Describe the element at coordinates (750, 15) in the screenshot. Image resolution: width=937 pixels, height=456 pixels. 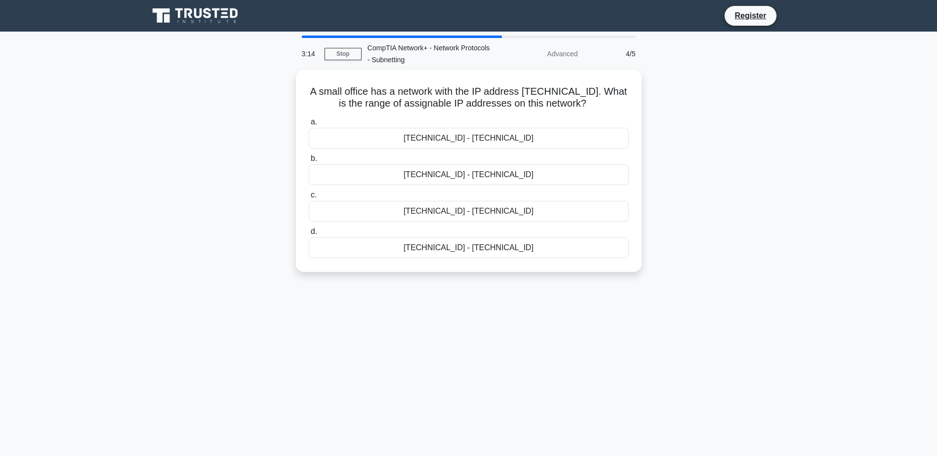
I see `a: Register` at that location.